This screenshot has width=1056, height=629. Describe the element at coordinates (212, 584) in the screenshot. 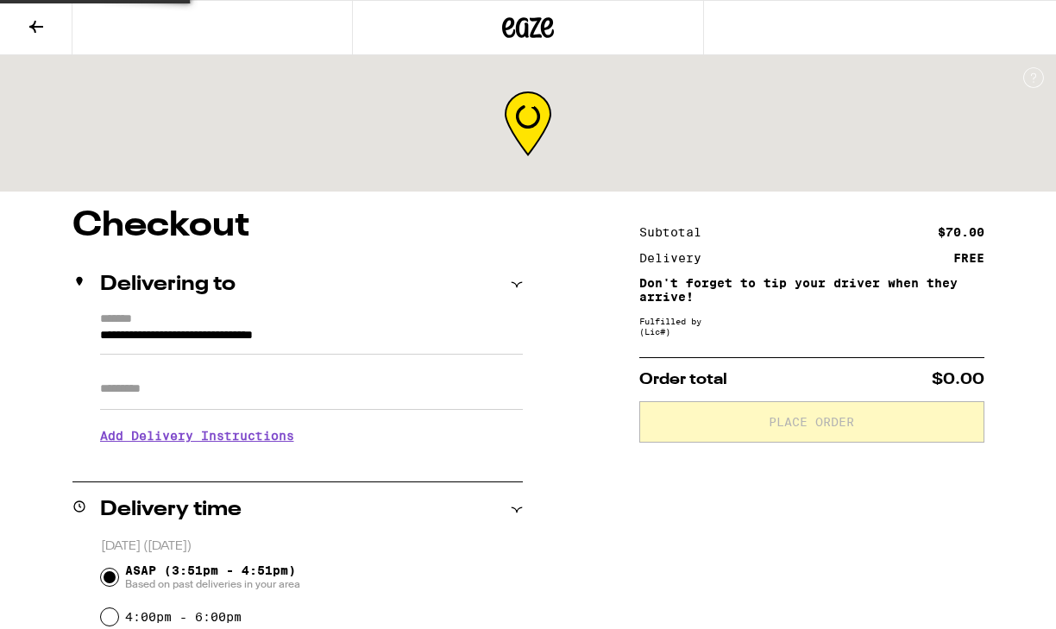

I see `span: Based on past deliveries in your area` at that location.